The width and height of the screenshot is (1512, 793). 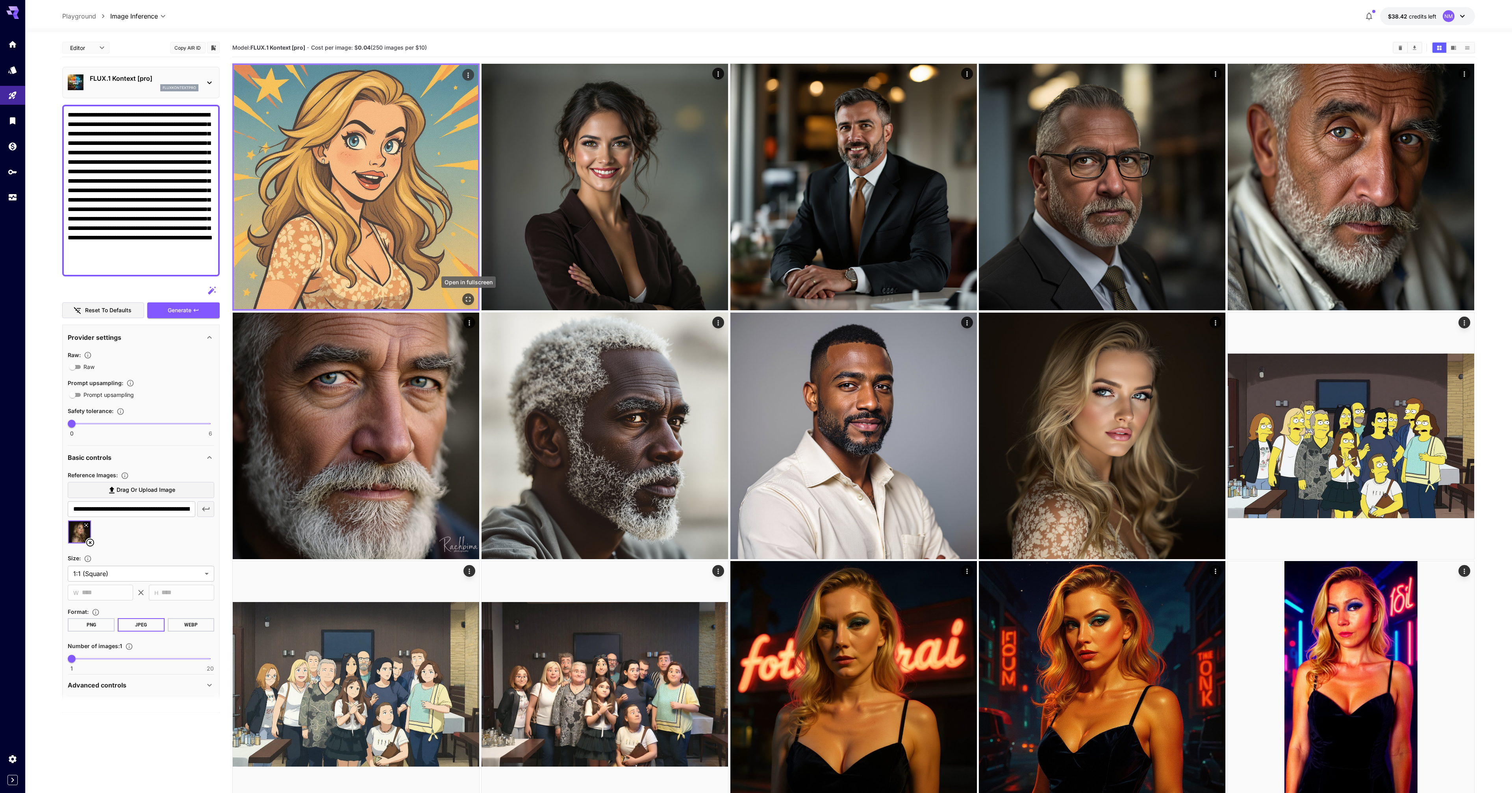 What do you see at coordinates (76, 592) in the screenshot?
I see `span: W` at bounding box center [76, 592].